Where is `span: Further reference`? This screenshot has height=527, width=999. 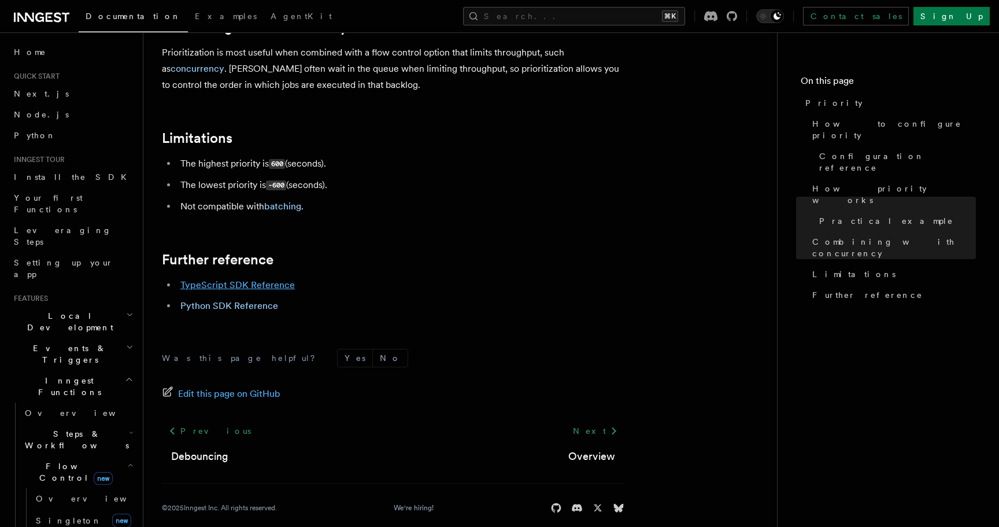 span: Further reference is located at coordinates (867, 295).